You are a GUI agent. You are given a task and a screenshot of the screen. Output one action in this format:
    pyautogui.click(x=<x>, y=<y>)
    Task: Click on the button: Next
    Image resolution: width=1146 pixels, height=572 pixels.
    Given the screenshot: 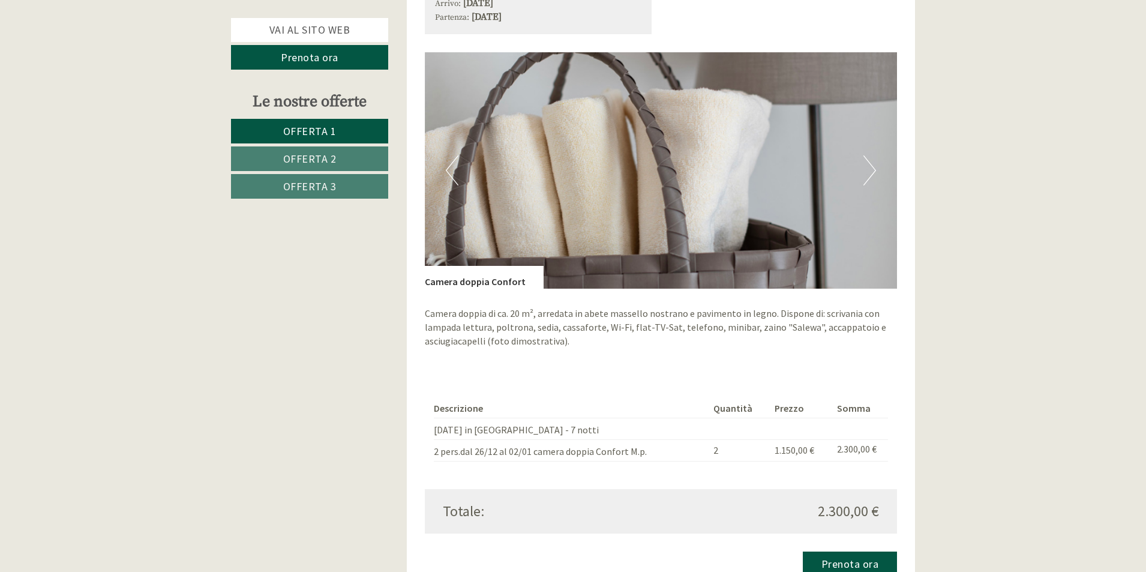 What is the action you would take?
    pyautogui.click(x=869, y=170)
    